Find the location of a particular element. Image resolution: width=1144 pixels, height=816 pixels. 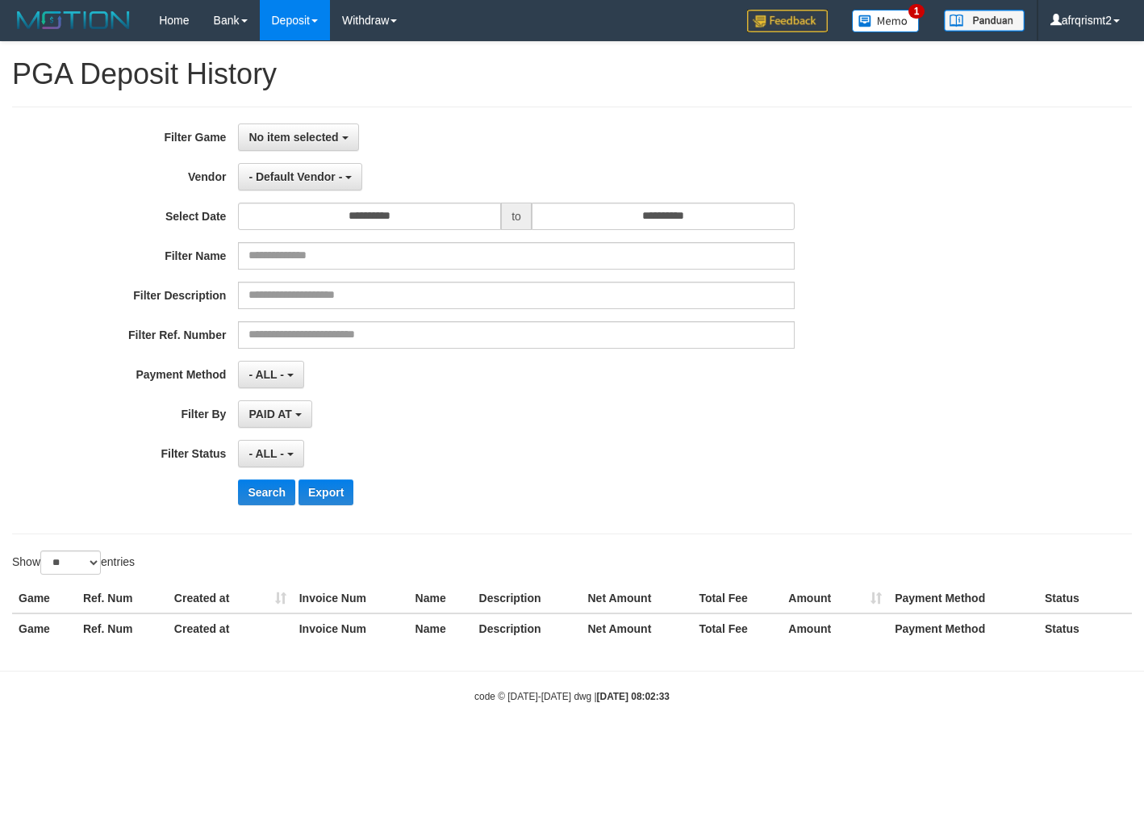

button: No item selected is located at coordinates (298, 137).